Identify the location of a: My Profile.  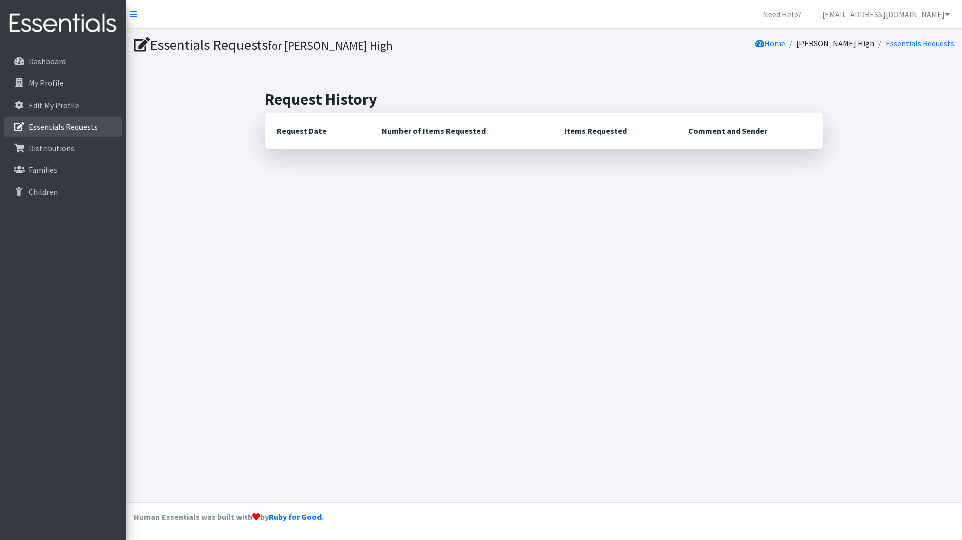
(63, 83).